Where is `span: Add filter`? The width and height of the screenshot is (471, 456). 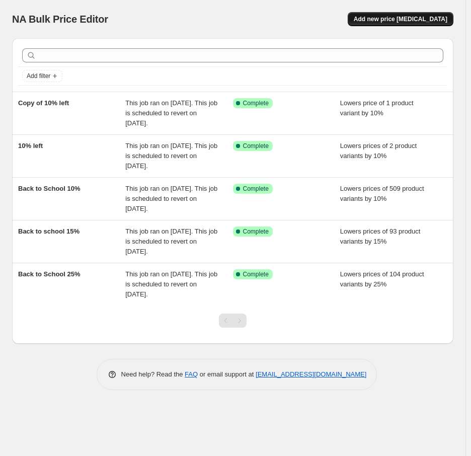 span: Add filter is located at coordinates (38, 76).